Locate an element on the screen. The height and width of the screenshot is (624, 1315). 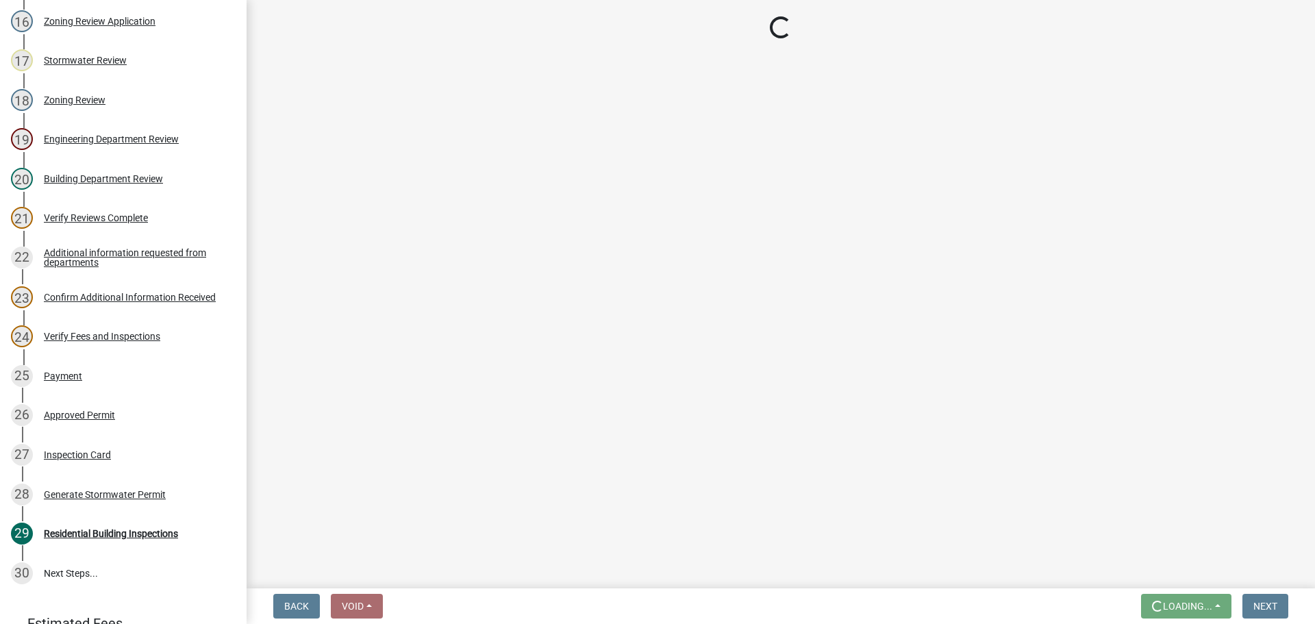
div: 22 is located at coordinates (22, 257).